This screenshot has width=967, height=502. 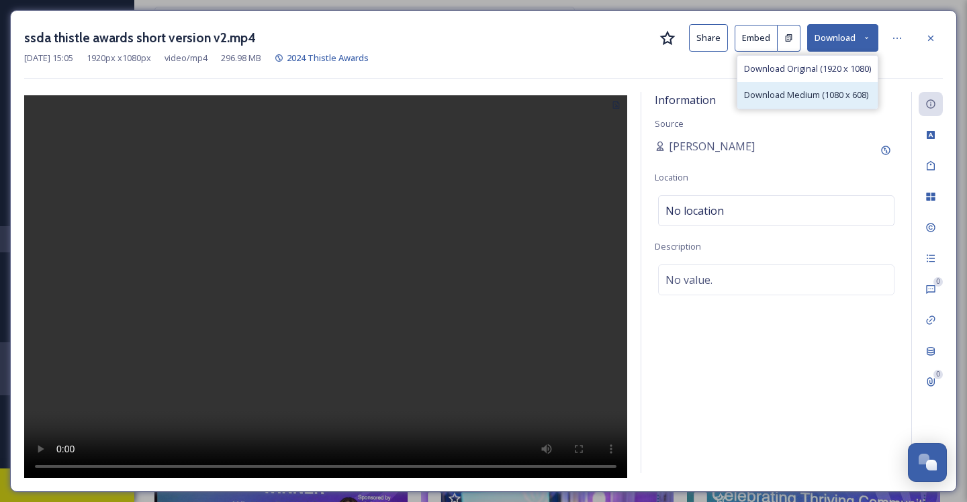 What do you see at coordinates (186, 58) in the screenshot?
I see `span: video/mp4` at bounding box center [186, 58].